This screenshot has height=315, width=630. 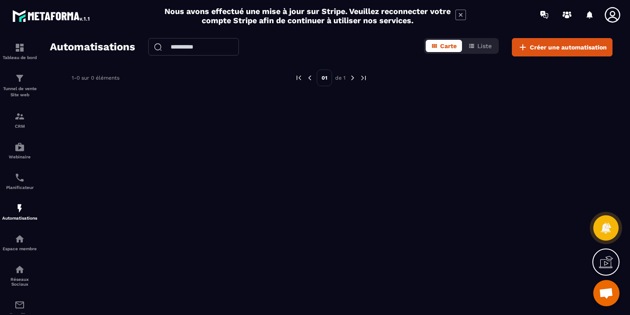 I want to click on p: 01, so click(x=324, y=78).